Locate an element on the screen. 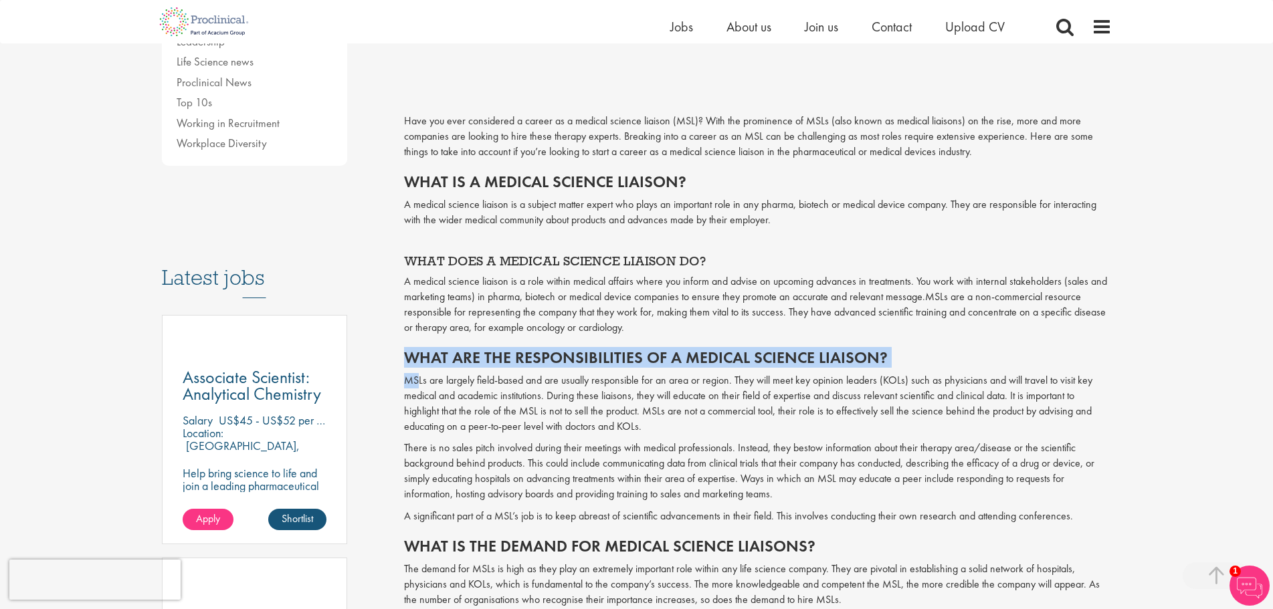 The image size is (1273, 609). h2: What is the demand for medical science liaisons? is located at coordinates (758, 547).